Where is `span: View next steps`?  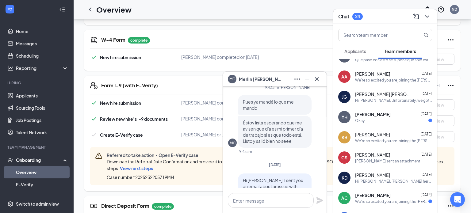
span: View next steps is located at coordinates (136, 168).